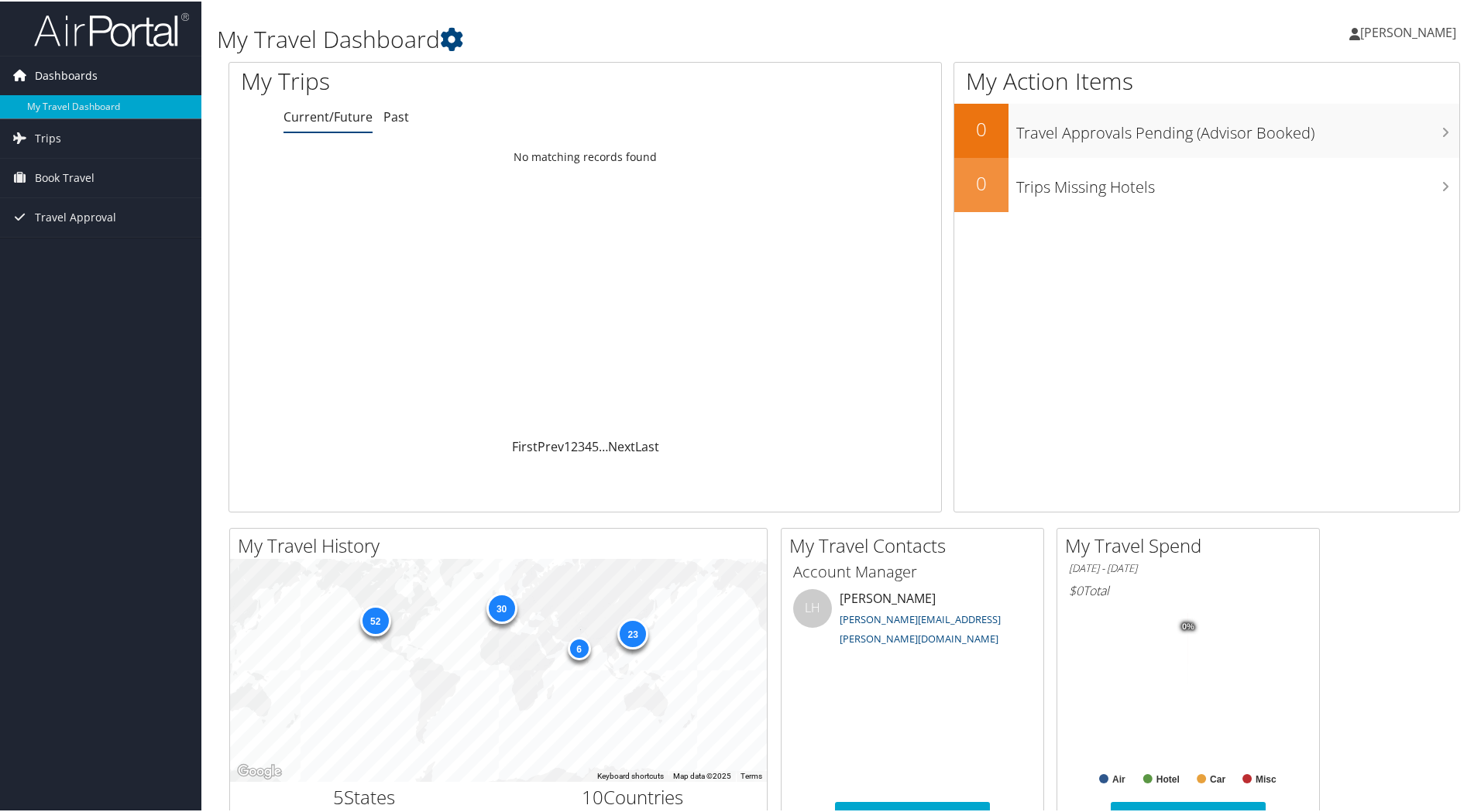  Describe the element at coordinates (65, 176) in the screenshot. I see `span: Book Travel` at that location.